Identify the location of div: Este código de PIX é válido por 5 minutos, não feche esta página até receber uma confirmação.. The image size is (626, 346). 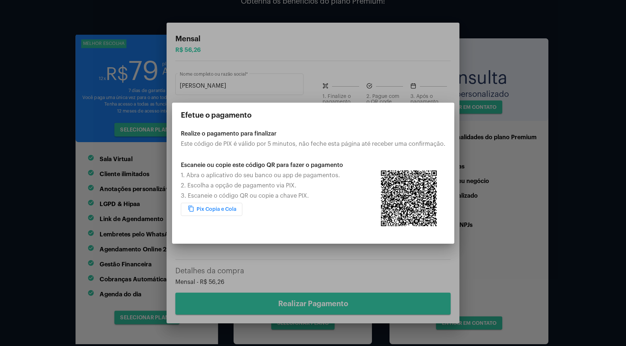
(313, 144).